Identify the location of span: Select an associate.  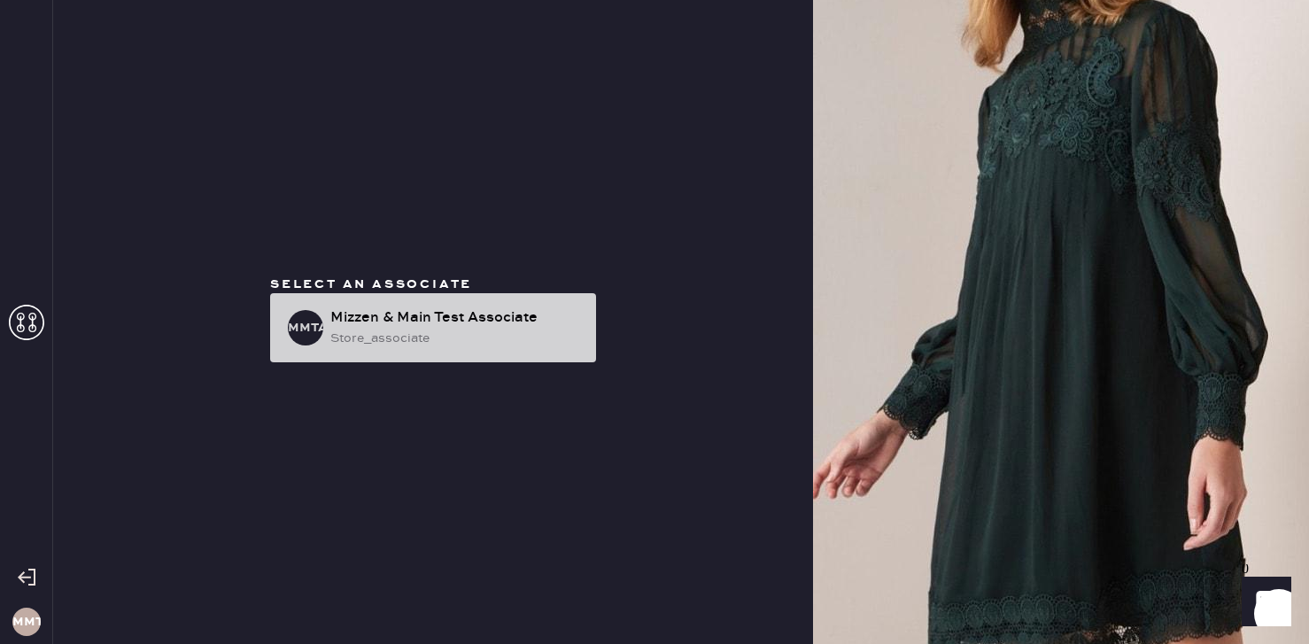
(371, 284).